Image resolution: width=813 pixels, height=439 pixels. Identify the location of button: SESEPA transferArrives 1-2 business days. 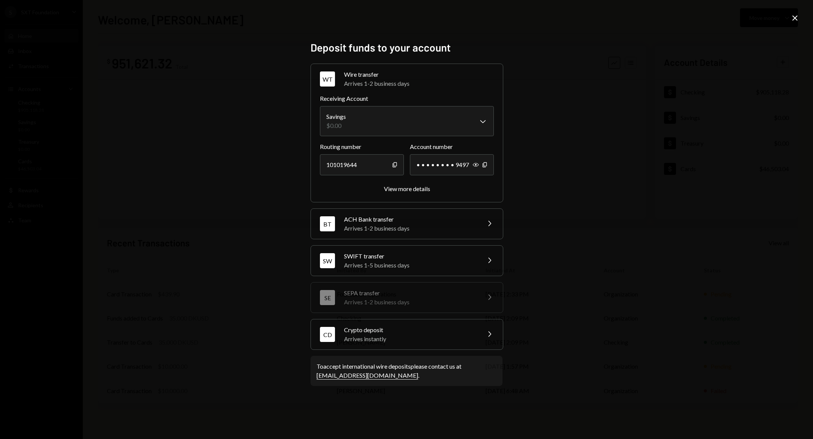
(407, 298).